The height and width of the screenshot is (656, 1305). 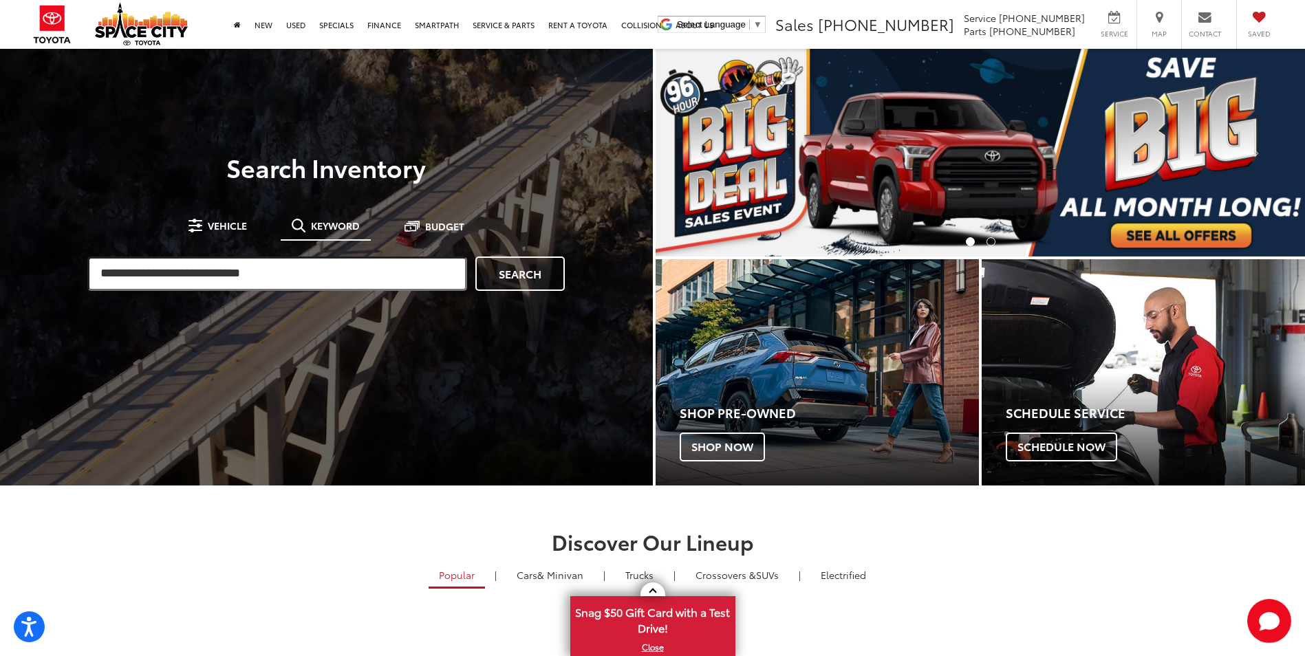 What do you see at coordinates (550, 575) in the screenshot?
I see `a: Cars` at bounding box center [550, 575].